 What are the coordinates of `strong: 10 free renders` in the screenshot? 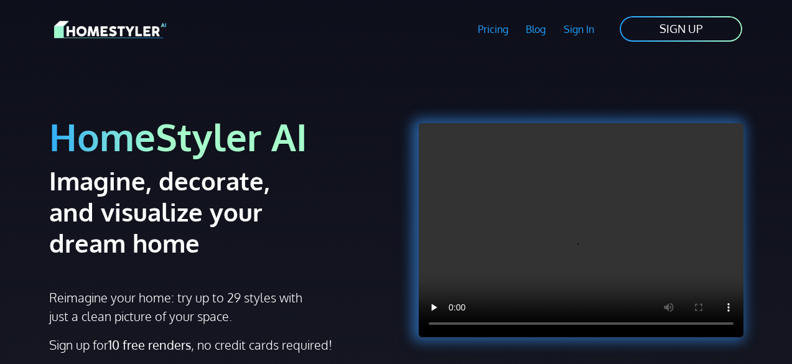 It's located at (149, 345).